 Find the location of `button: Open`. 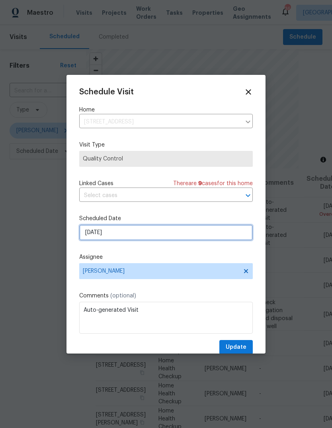

button: Open is located at coordinates (248, 195).